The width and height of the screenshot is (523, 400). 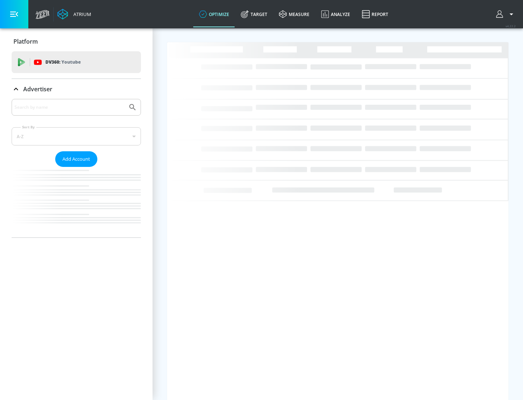 I want to click on div: Atrium, so click(x=81, y=14).